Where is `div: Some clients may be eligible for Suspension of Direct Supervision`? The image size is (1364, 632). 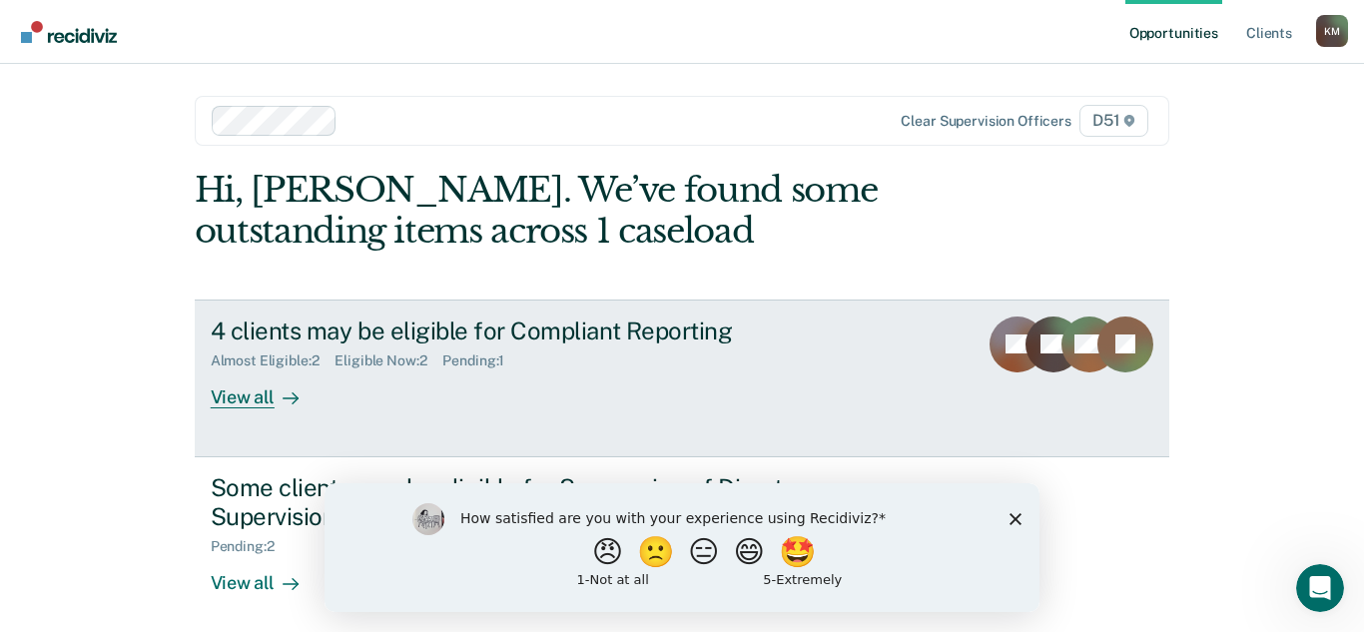 div: Some clients may be eligible for Suspension of Direct Supervision is located at coordinates (561, 502).